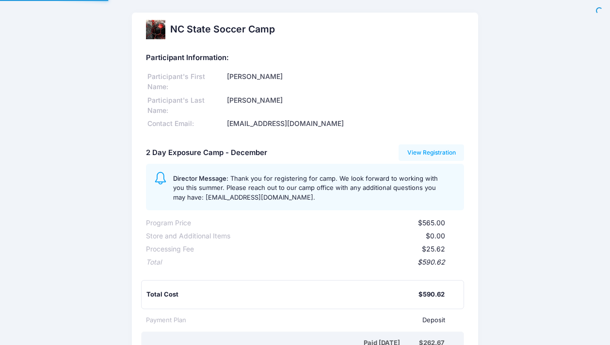 Image resolution: width=610 pixels, height=345 pixels. I want to click on div: Payment Plan, so click(166, 321).